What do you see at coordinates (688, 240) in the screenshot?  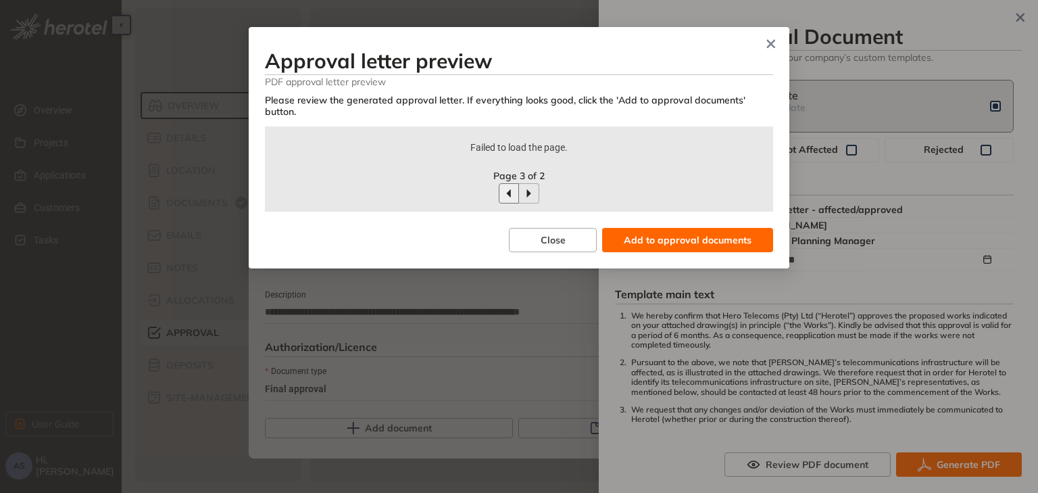 I see `button: Add to approval documents` at bounding box center [688, 240].